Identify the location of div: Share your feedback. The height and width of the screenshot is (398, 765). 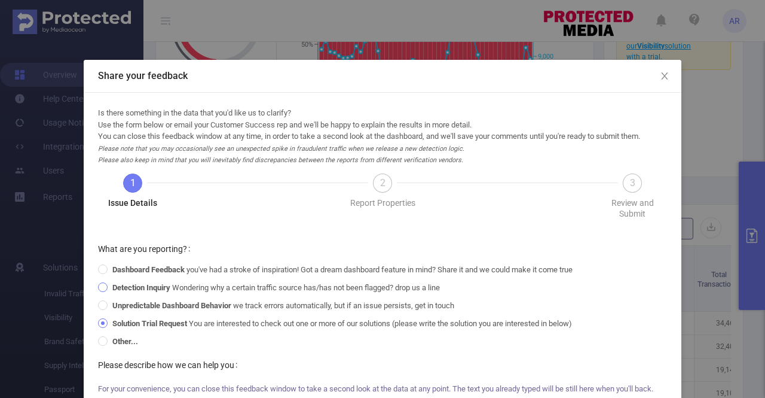
(383, 76).